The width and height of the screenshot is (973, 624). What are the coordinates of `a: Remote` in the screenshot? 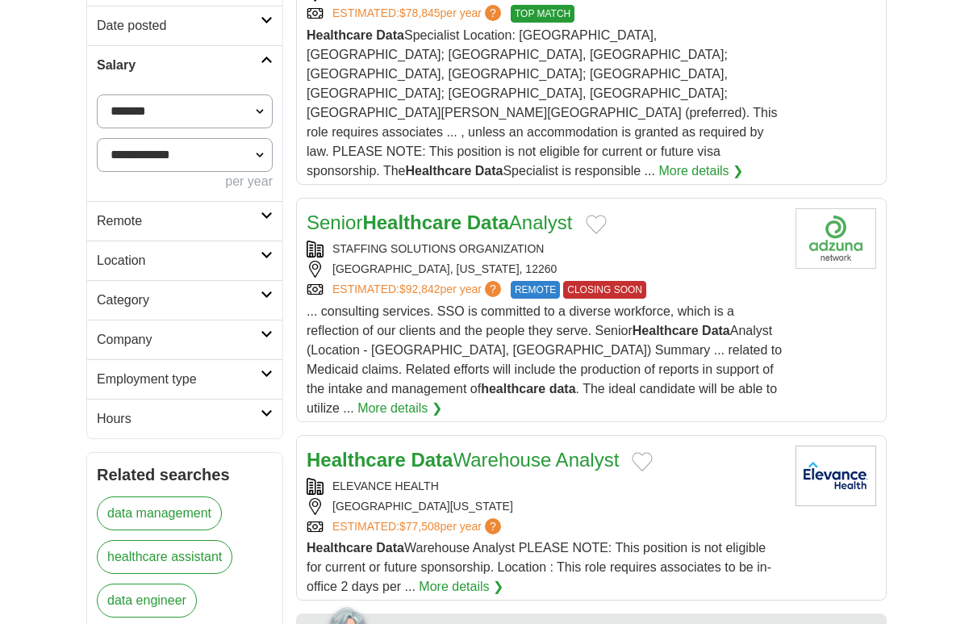 It's located at (185, 220).